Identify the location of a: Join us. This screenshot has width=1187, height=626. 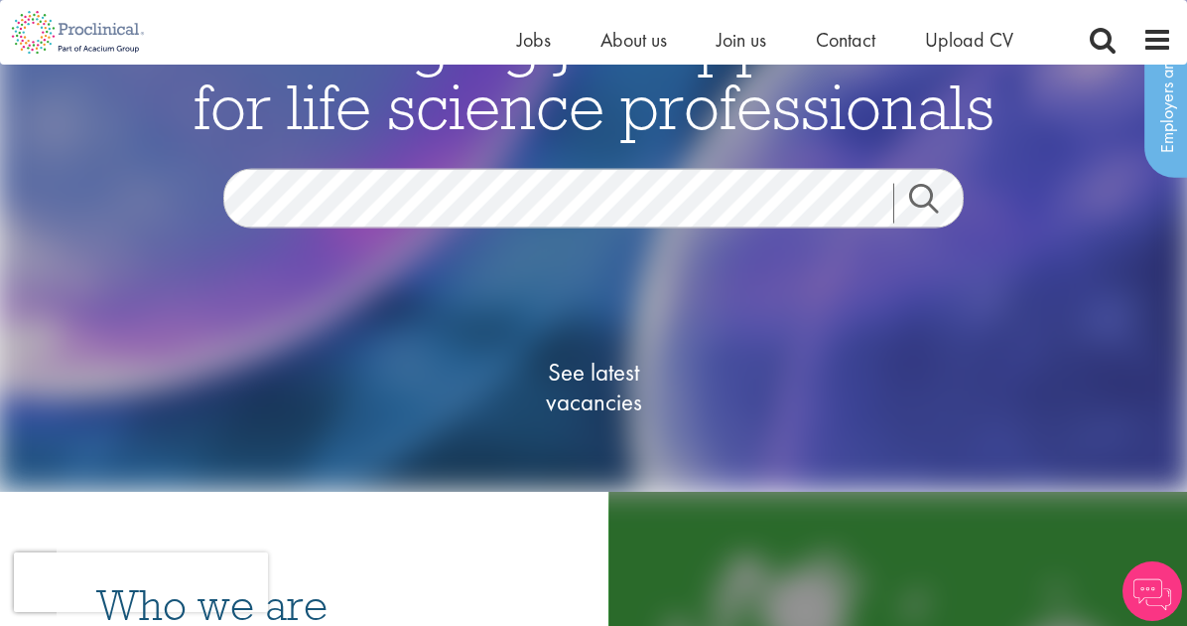
(742, 40).